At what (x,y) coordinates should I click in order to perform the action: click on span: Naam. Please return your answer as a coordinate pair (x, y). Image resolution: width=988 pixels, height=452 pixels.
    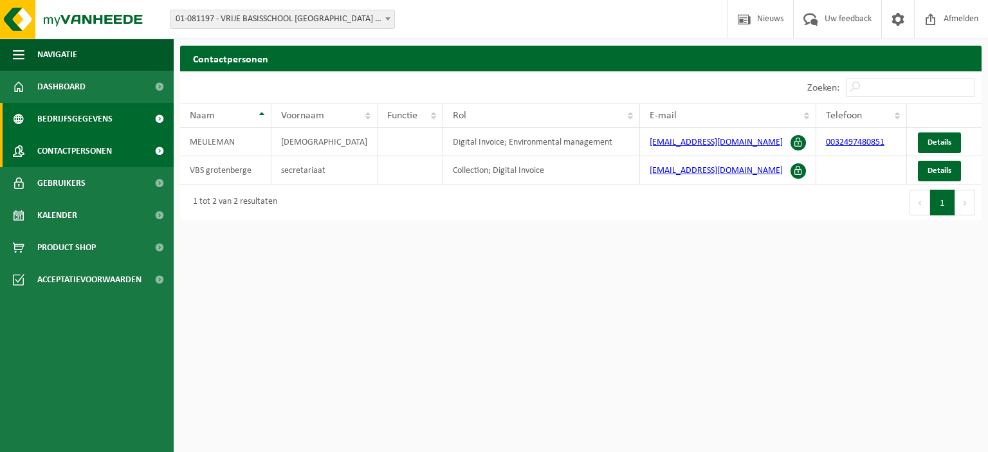
    Looking at the image, I should click on (202, 116).